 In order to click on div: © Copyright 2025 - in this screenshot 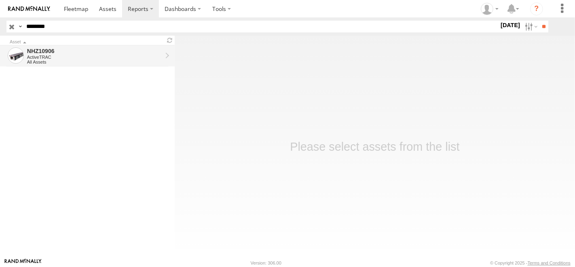, I will do `click(531, 263)`.